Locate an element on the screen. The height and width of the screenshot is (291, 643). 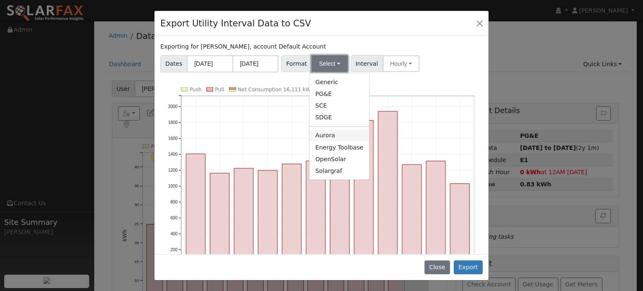
text: 1600 is located at coordinates (173, 138).